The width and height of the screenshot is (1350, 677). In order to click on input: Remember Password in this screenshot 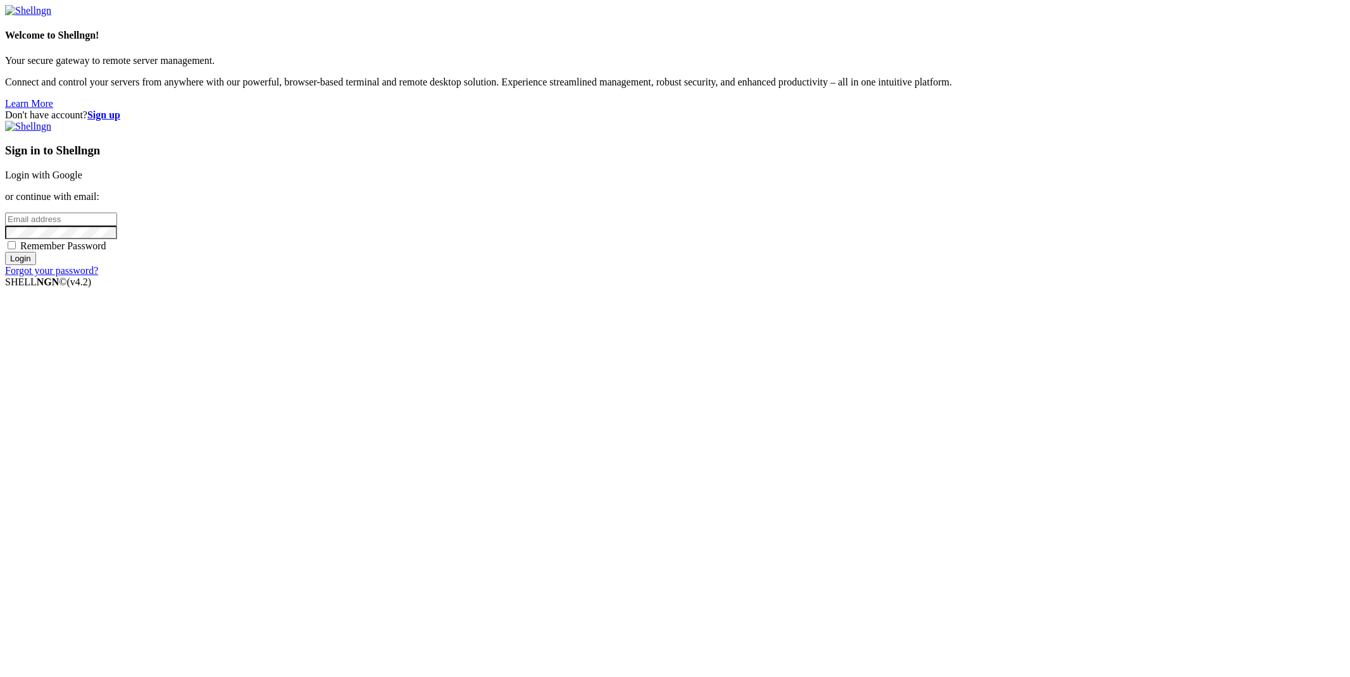, I will do `click(11, 245)`.